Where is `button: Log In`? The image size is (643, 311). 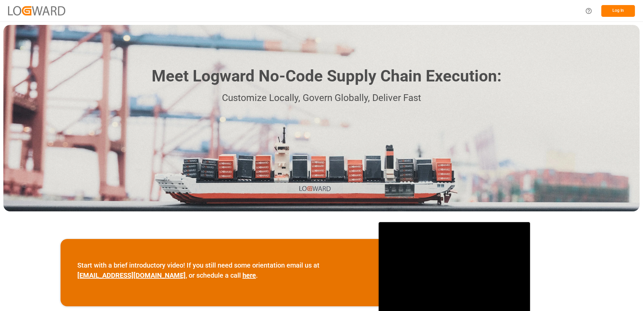 button: Log In is located at coordinates (618, 11).